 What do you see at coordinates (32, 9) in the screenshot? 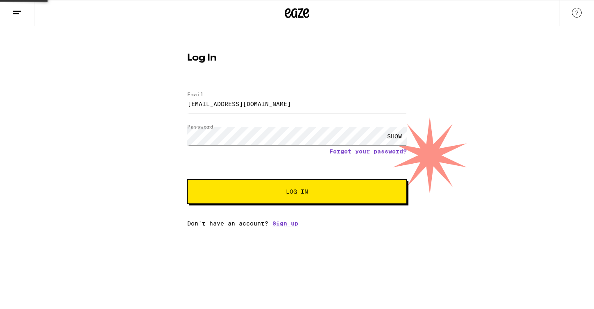
I see `span: Hi. Need any help?` at bounding box center [32, 9].